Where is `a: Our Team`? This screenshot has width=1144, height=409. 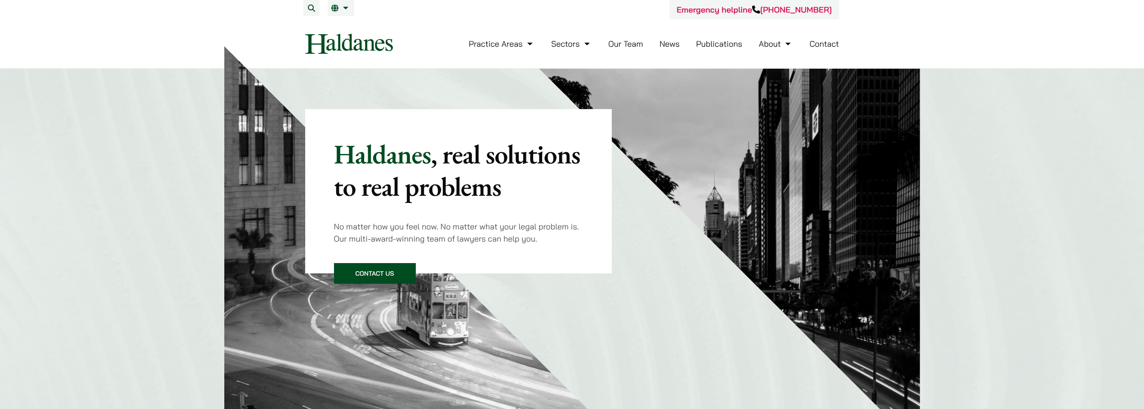
a: Our Team is located at coordinates (625, 44).